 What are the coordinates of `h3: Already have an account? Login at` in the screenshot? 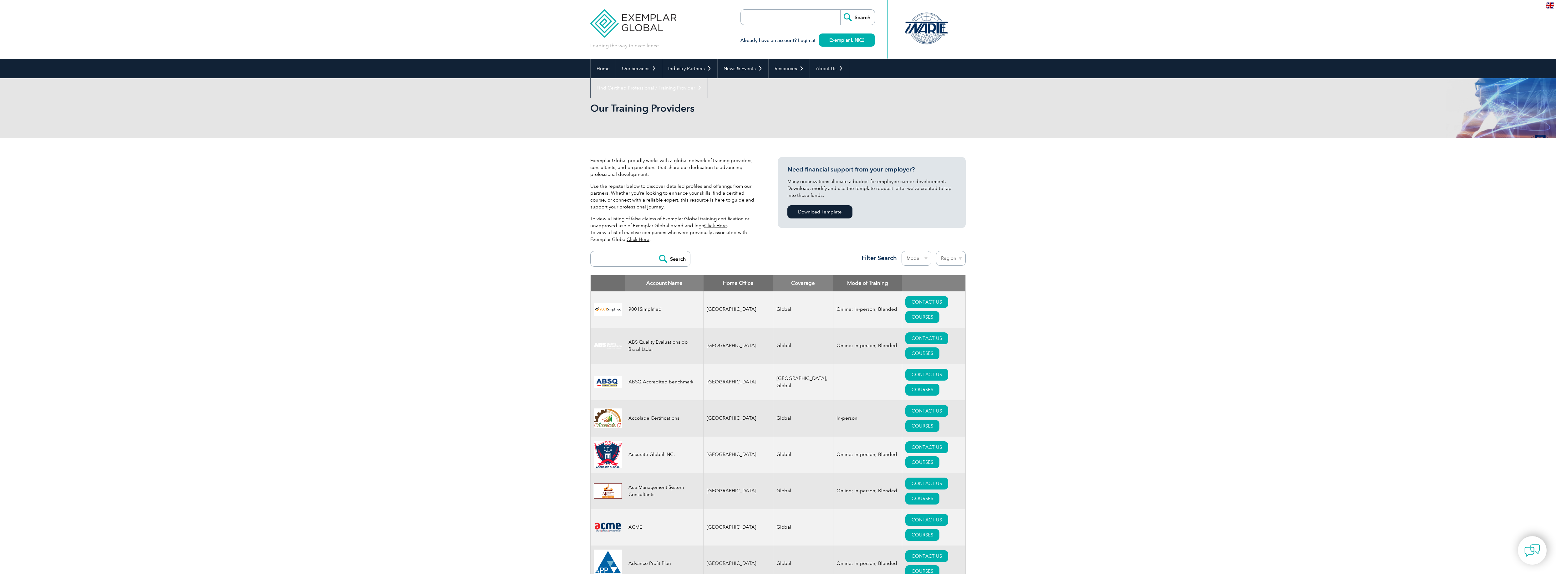 It's located at (807, 40).